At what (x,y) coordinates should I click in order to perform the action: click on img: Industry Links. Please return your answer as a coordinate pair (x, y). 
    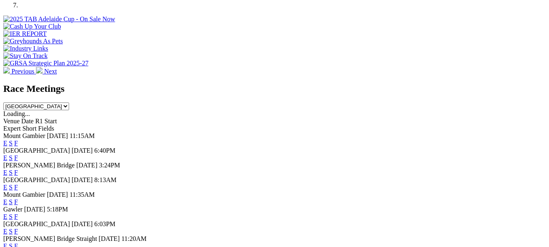
    Looking at the image, I should click on (26, 49).